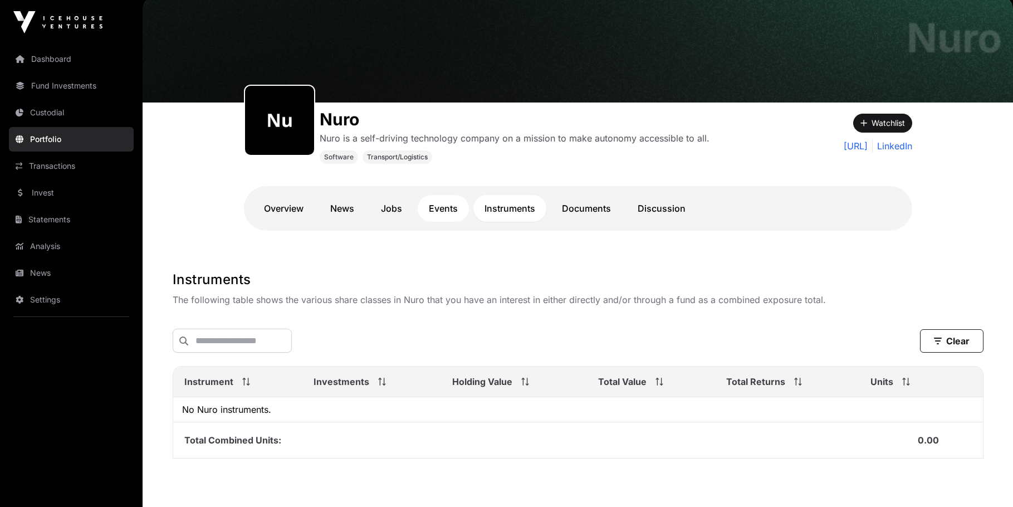  What do you see at coordinates (661, 208) in the screenshot?
I see `a: Discussion` at bounding box center [661, 208].